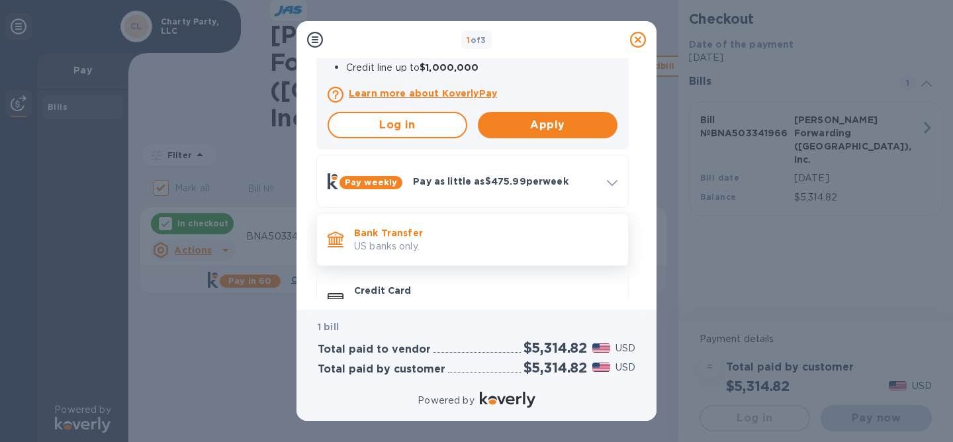 This screenshot has width=953, height=442. What do you see at coordinates (397, 125) in the screenshot?
I see `span: Log in` at bounding box center [397, 125].